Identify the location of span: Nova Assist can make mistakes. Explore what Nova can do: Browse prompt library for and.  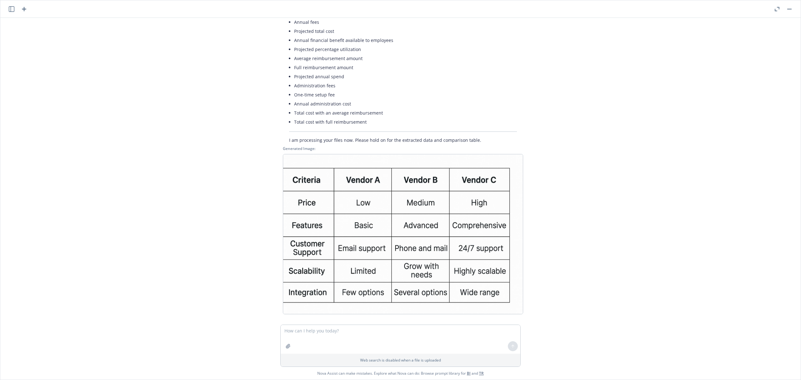
(401, 373).